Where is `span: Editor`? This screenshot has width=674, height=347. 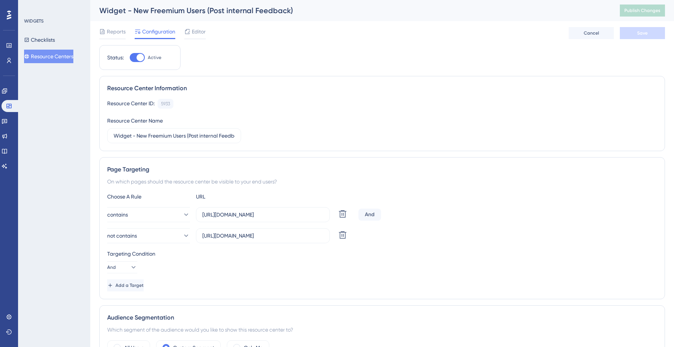 span: Editor is located at coordinates (199, 32).